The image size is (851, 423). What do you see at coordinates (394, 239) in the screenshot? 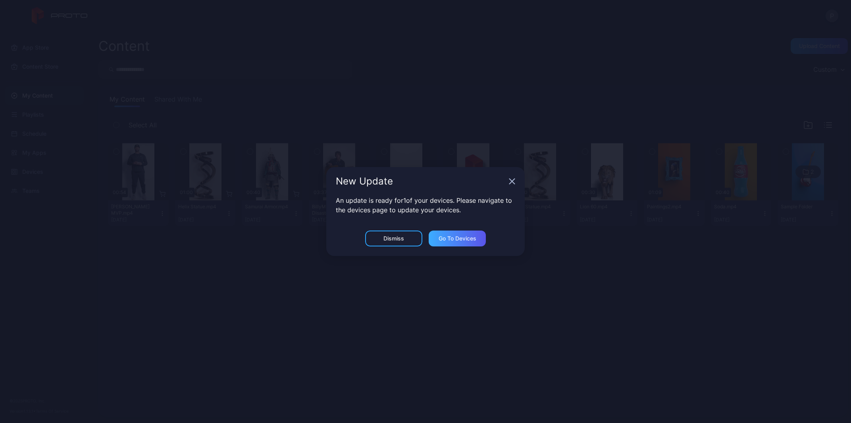
I see `div: Dismiss` at bounding box center [394, 239].